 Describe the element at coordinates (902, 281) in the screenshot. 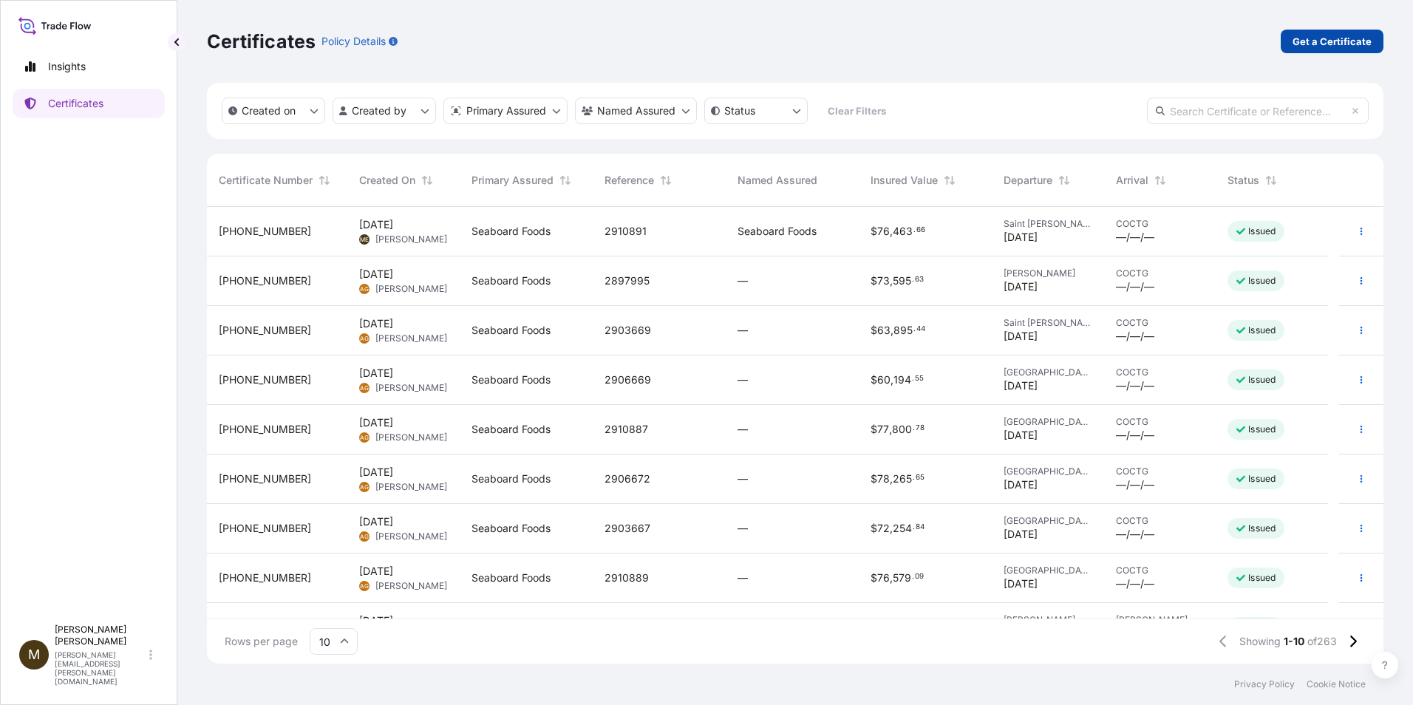

I see `span: 595` at that location.